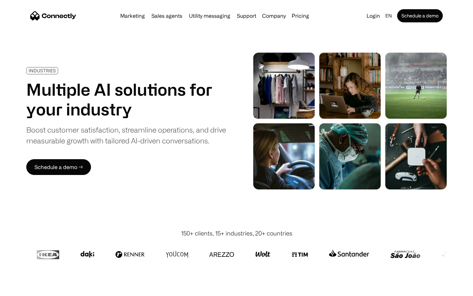 The image size is (473, 296). What do you see at coordinates (167, 16) in the screenshot?
I see `a: Sales agents` at bounding box center [167, 16].